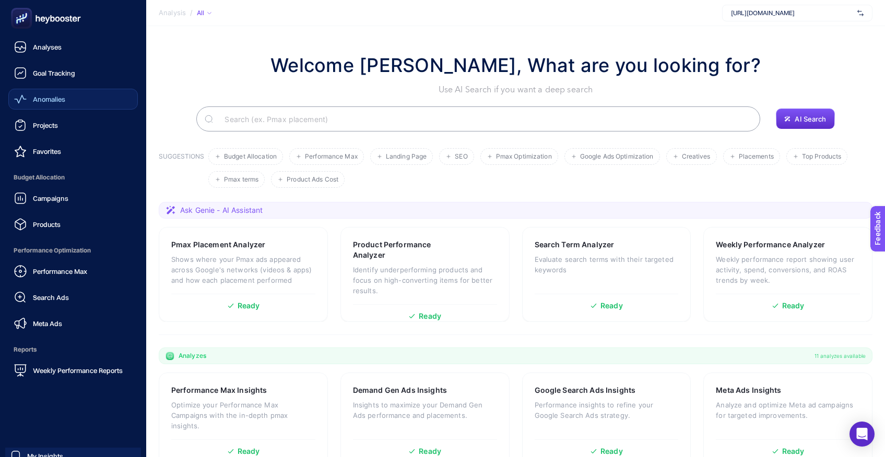 The image size is (885, 457). Describe the element at coordinates (219, 391) in the screenshot. I see `h3: Performance Max Insights` at that location.